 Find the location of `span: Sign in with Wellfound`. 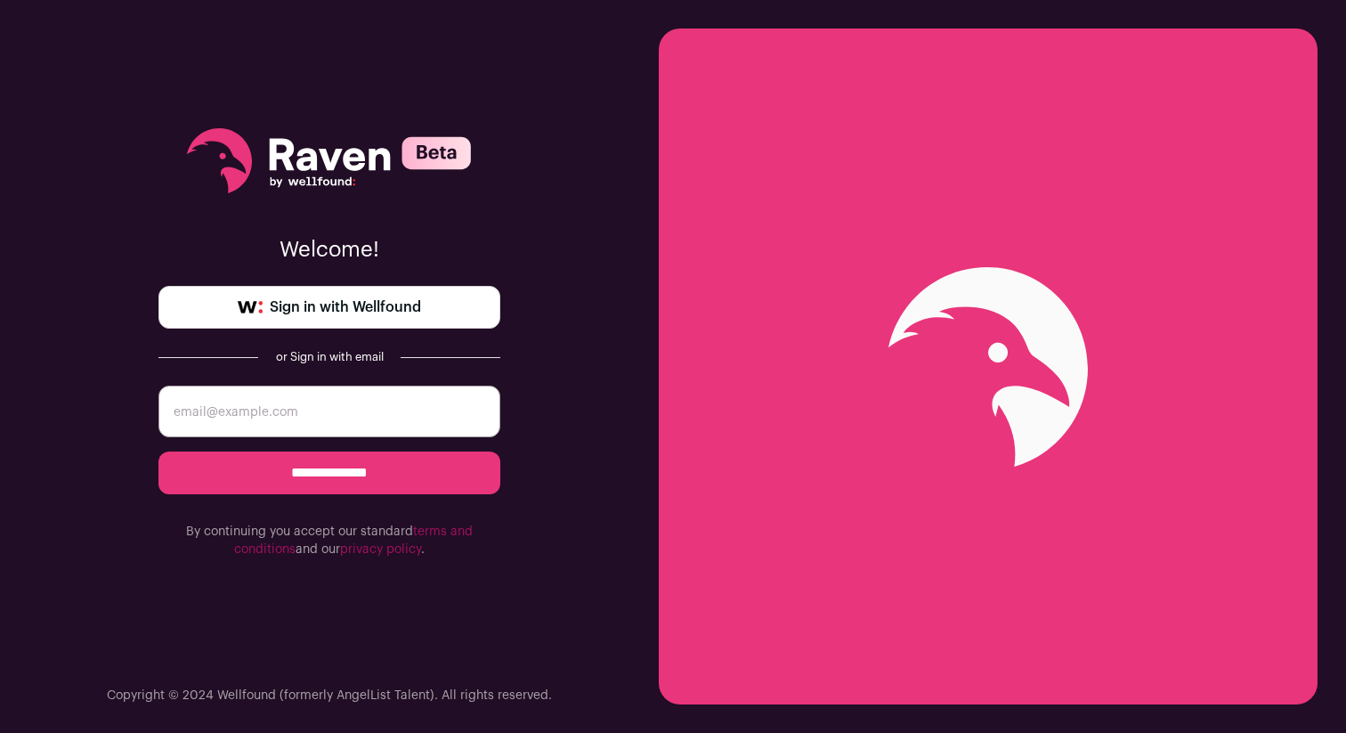

span: Sign in with Wellfound is located at coordinates (345, 307).